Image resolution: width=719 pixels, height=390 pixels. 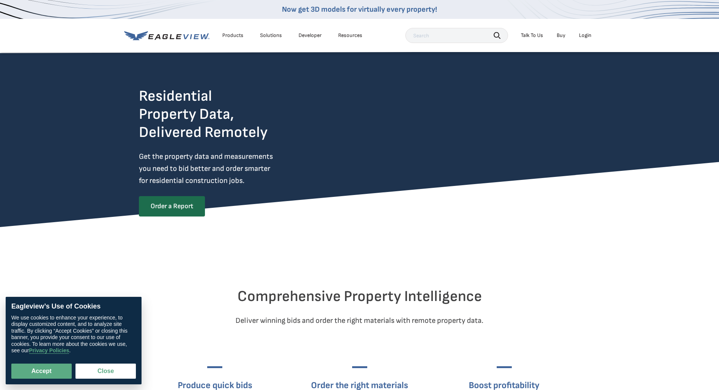 I want to click on div: Eagleview’s Use of Cookies, so click(x=74, y=307).